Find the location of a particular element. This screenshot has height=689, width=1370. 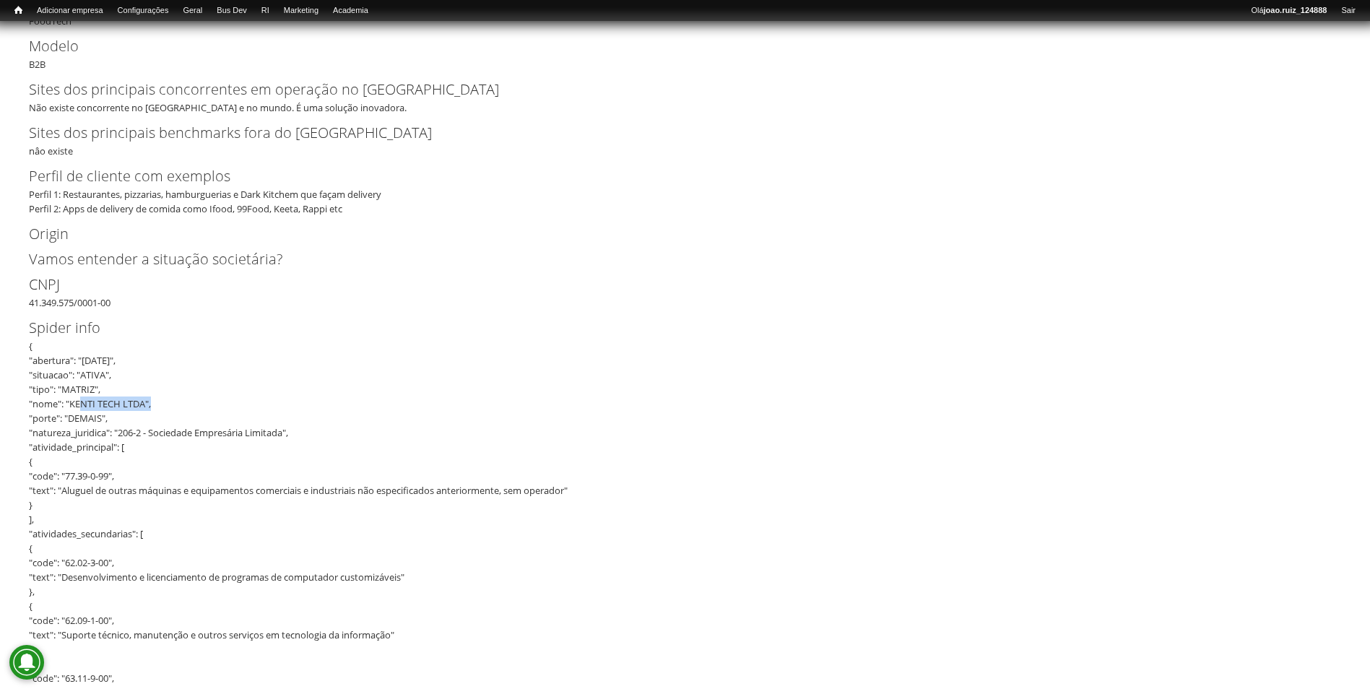

div: Perfil 1: Restaurantes, pizzarias, hamburguerias e Dark Kitchem que façam delivery Perfil 2: Apps... is located at coordinates (680, 201).